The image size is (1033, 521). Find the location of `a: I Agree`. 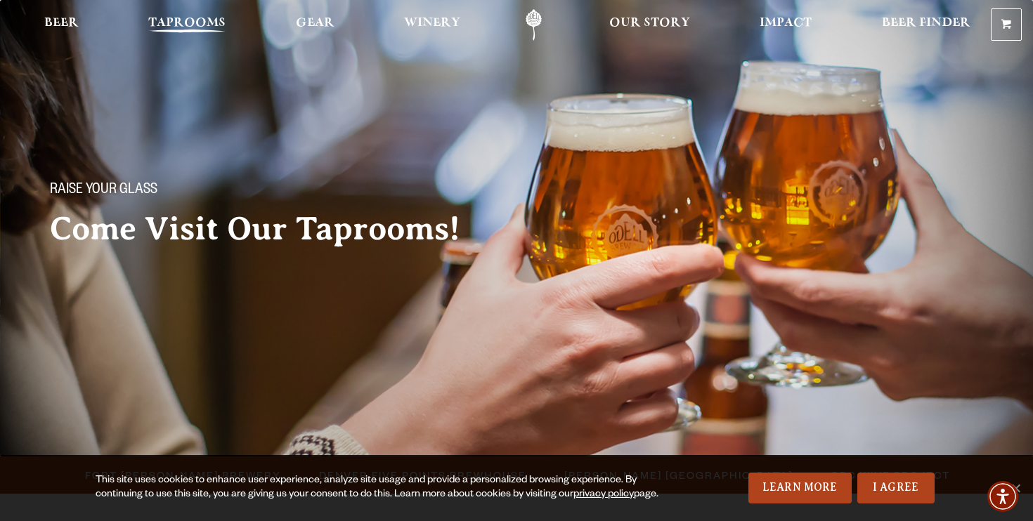

a: I Agree is located at coordinates (896, 488).